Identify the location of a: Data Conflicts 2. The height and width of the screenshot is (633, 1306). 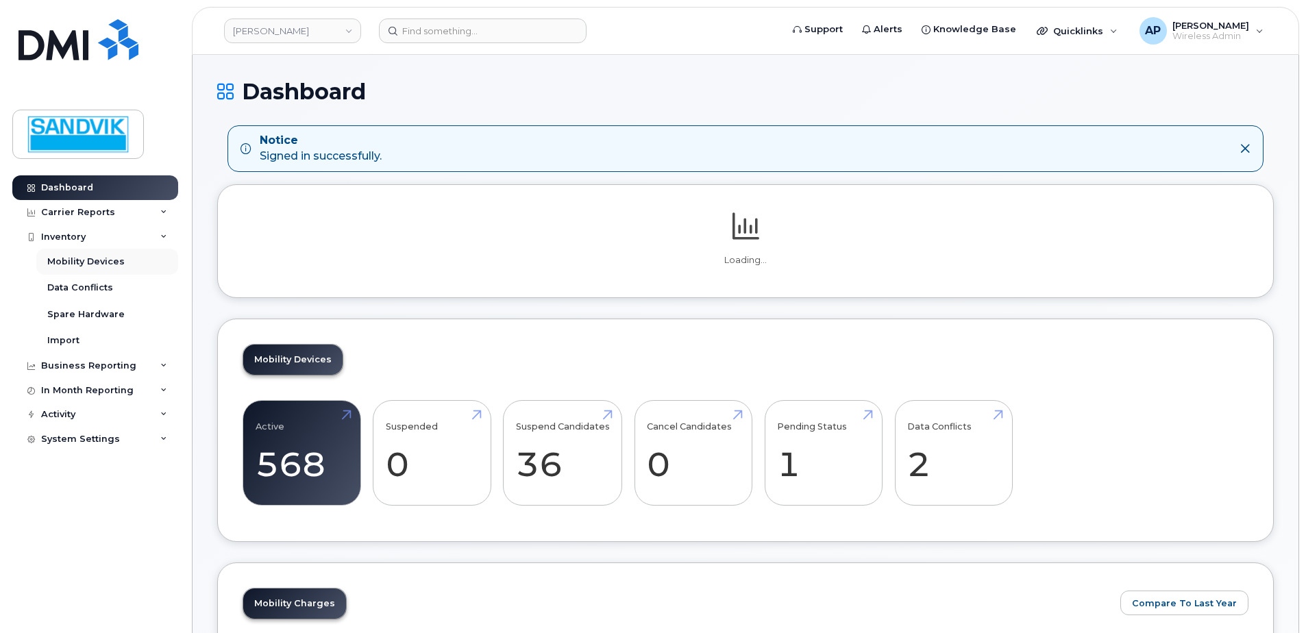
(953, 453).